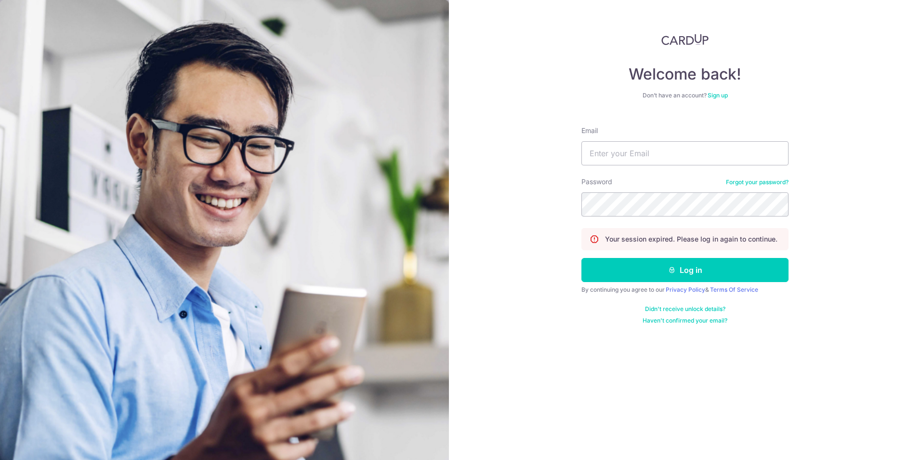 Image resolution: width=921 pixels, height=460 pixels. I want to click on div: Don’t have an account?, so click(685, 95).